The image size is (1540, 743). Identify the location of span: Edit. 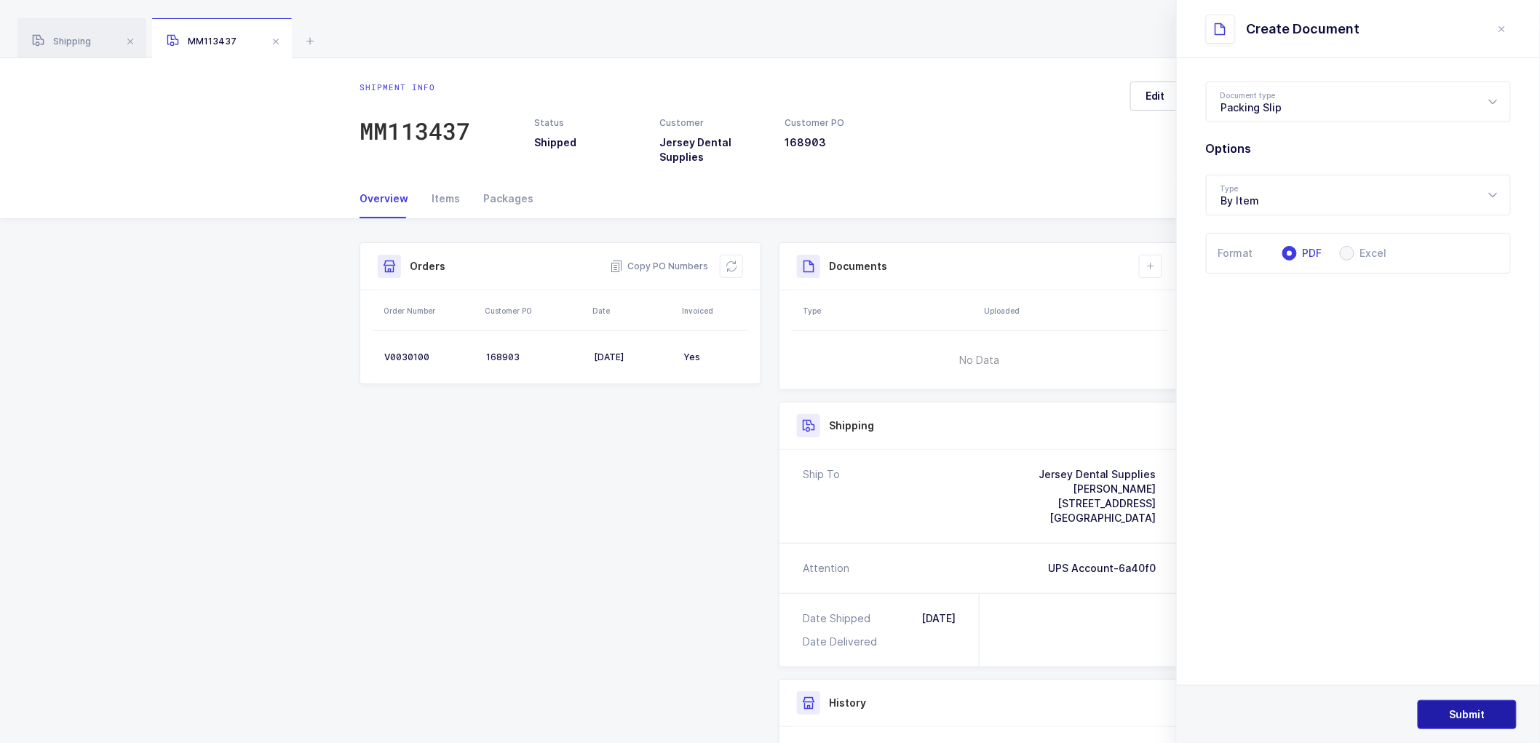
(1155, 96).